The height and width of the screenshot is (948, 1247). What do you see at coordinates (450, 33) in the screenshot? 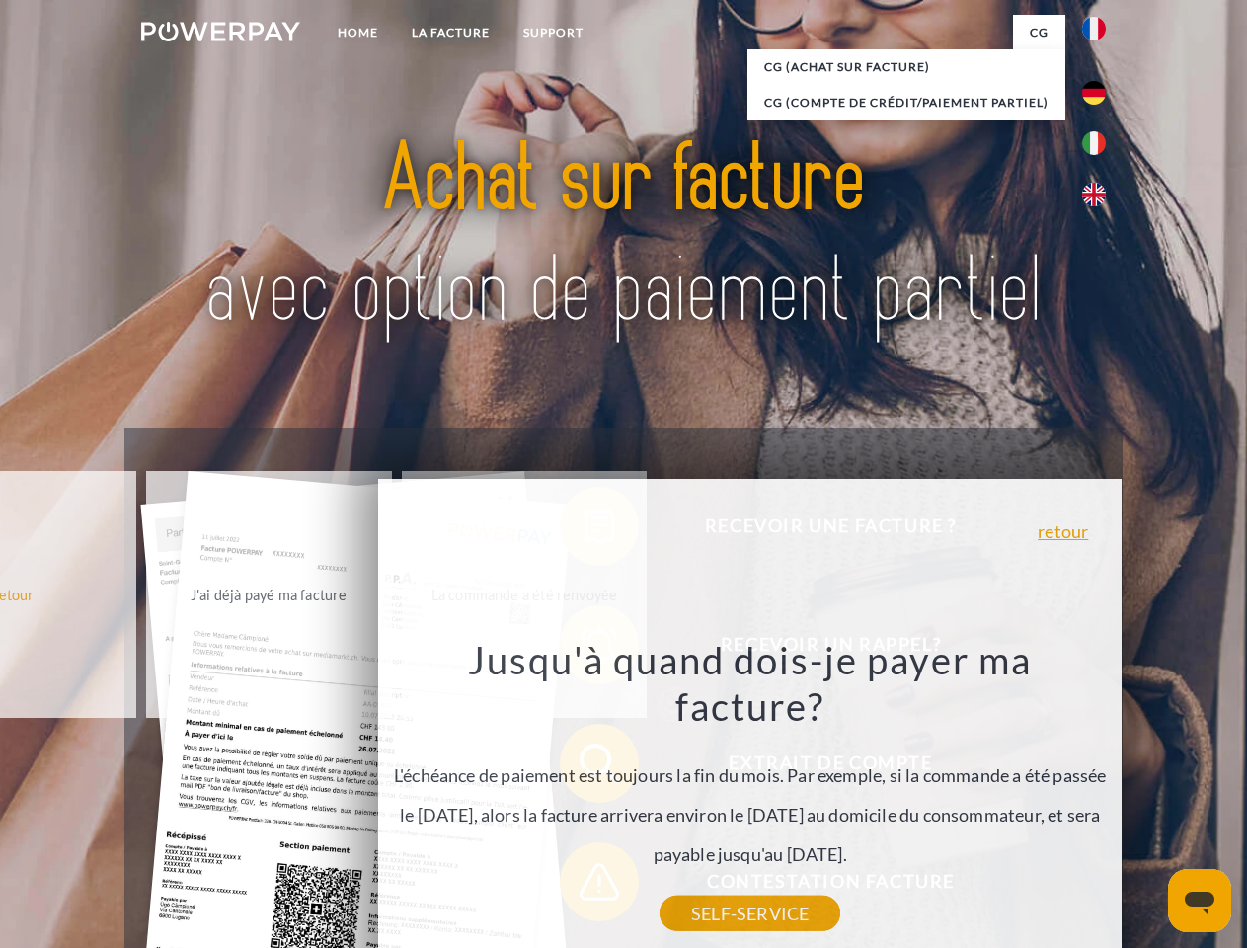
I see `a: LA FACTURE` at bounding box center [450, 33].